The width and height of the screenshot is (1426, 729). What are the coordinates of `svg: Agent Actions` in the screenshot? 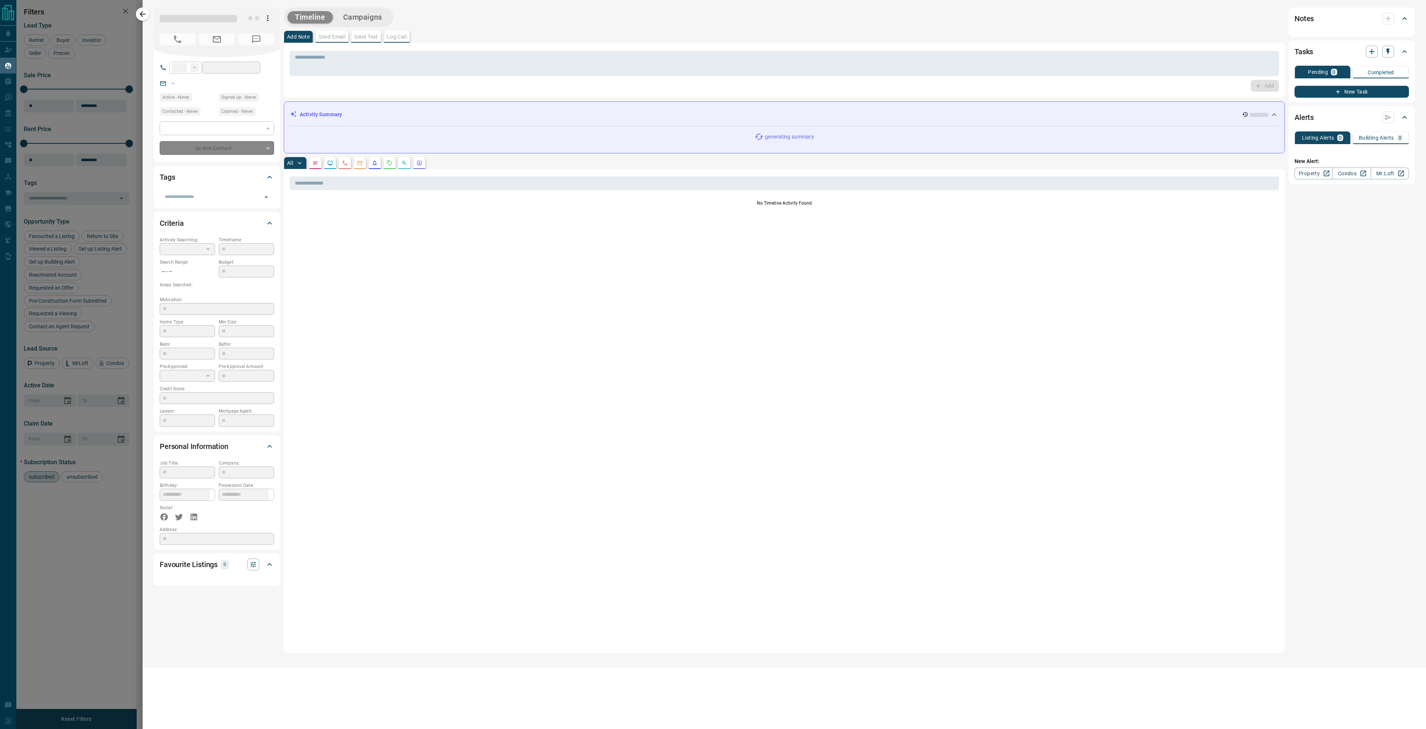 It's located at (419, 163).